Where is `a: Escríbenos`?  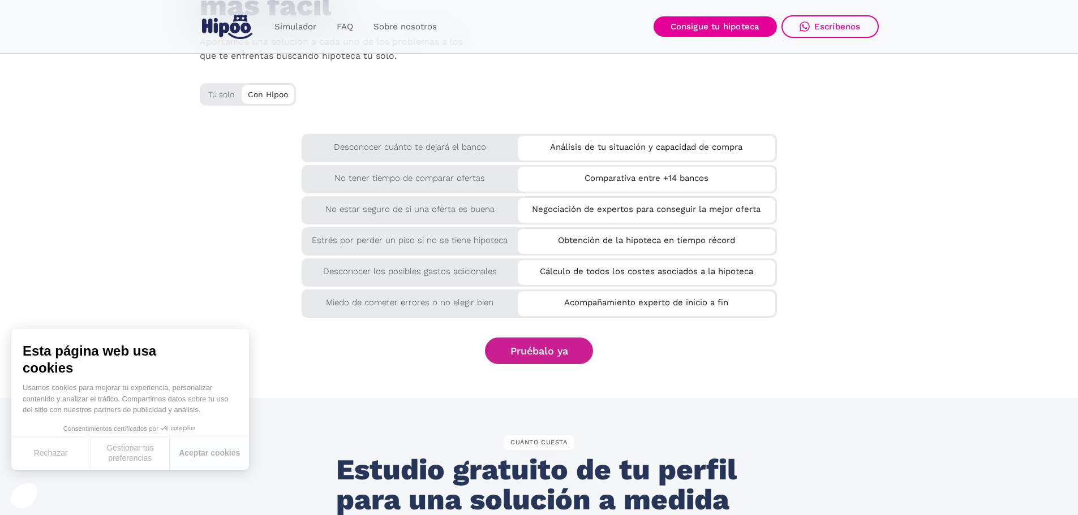
a: Escríbenos is located at coordinates (830, 27).